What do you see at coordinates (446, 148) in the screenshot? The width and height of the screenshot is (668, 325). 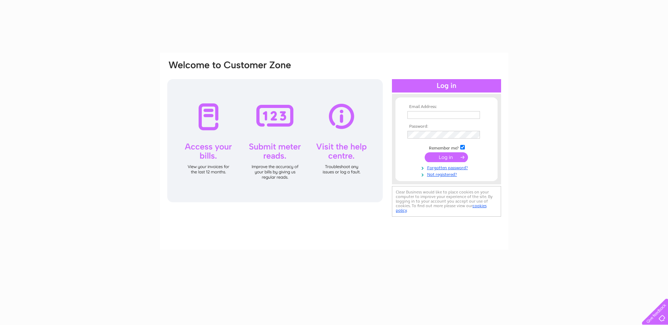 I see `td: Remember me?` at bounding box center [446, 148].